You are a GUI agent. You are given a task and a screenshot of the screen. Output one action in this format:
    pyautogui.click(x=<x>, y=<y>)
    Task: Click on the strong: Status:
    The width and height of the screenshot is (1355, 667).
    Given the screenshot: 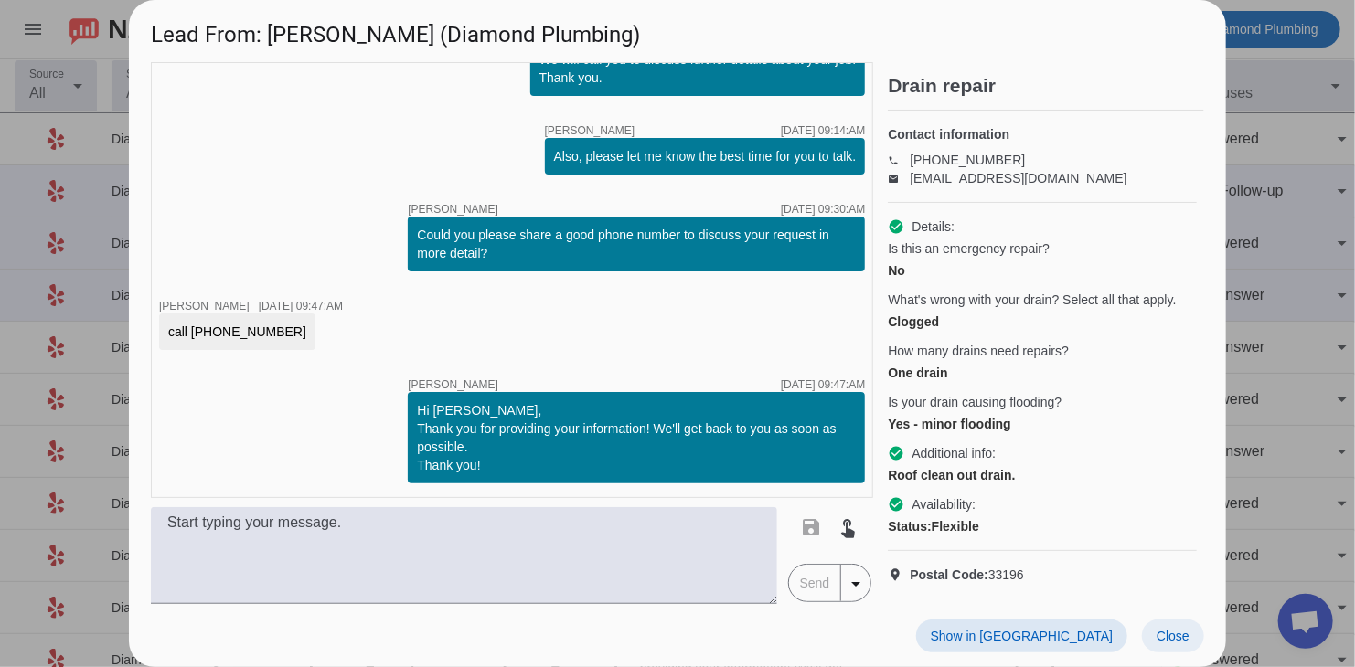 What is the action you would take?
    pyautogui.click(x=909, y=527)
    